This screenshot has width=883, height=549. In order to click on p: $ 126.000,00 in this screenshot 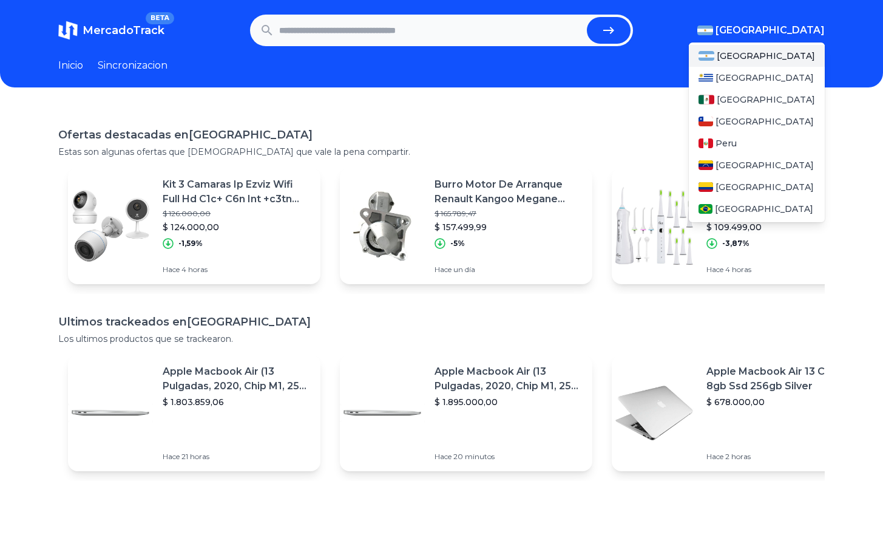, I will do `click(237, 214)`.